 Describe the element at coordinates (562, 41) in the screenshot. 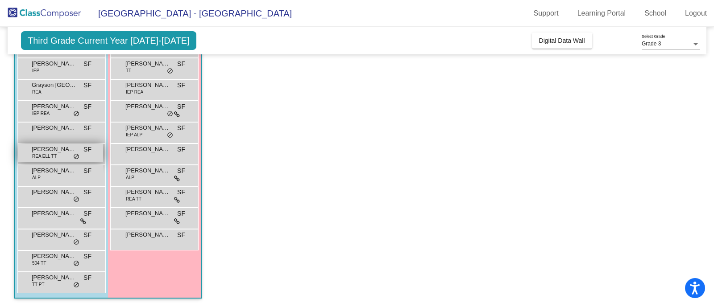

I see `span: Digital Data Wall` at that location.